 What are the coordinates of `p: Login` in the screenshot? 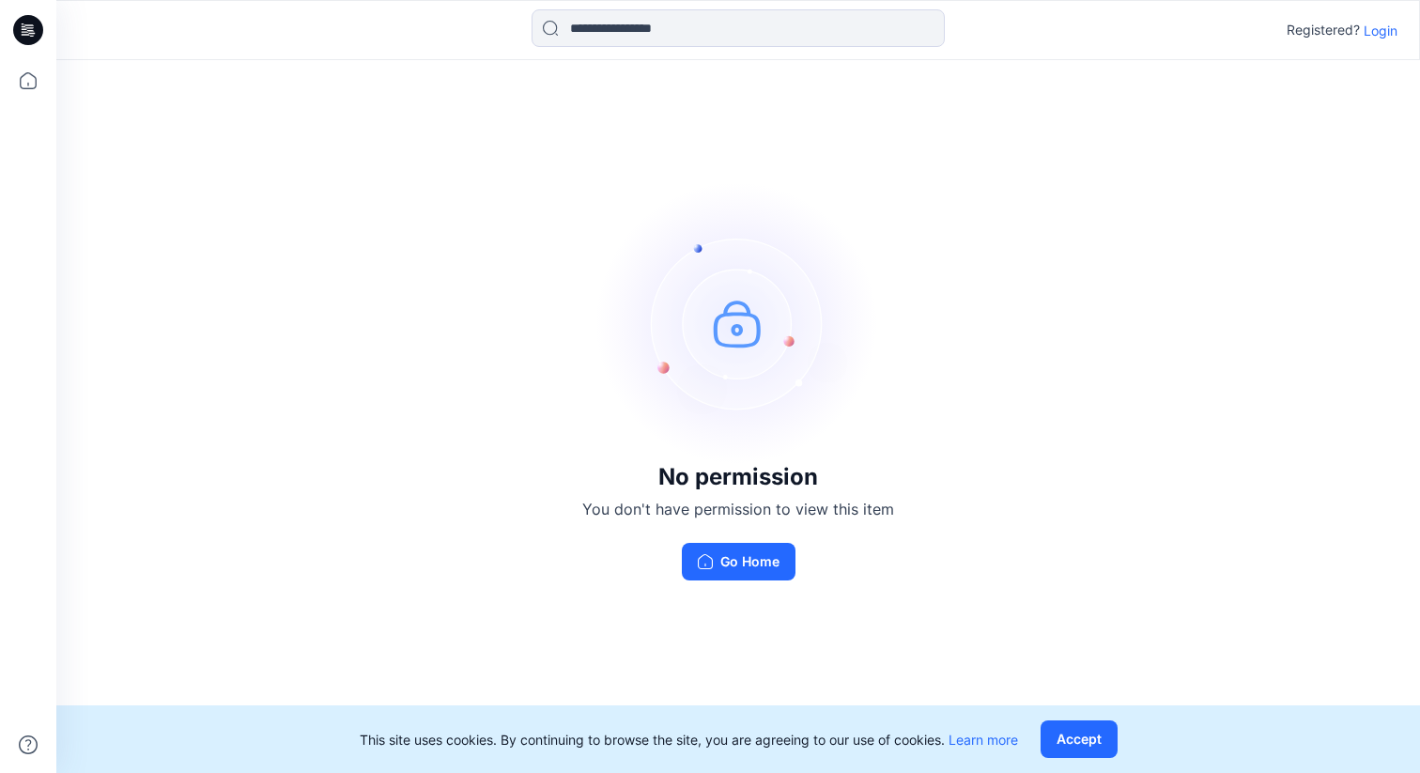 It's located at (1380, 30).